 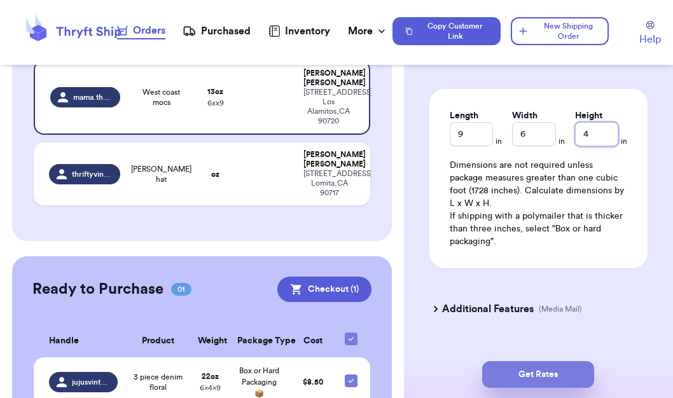 What do you see at coordinates (313, 382) in the screenshot?
I see `span: $ 8.50` at bounding box center [313, 382].